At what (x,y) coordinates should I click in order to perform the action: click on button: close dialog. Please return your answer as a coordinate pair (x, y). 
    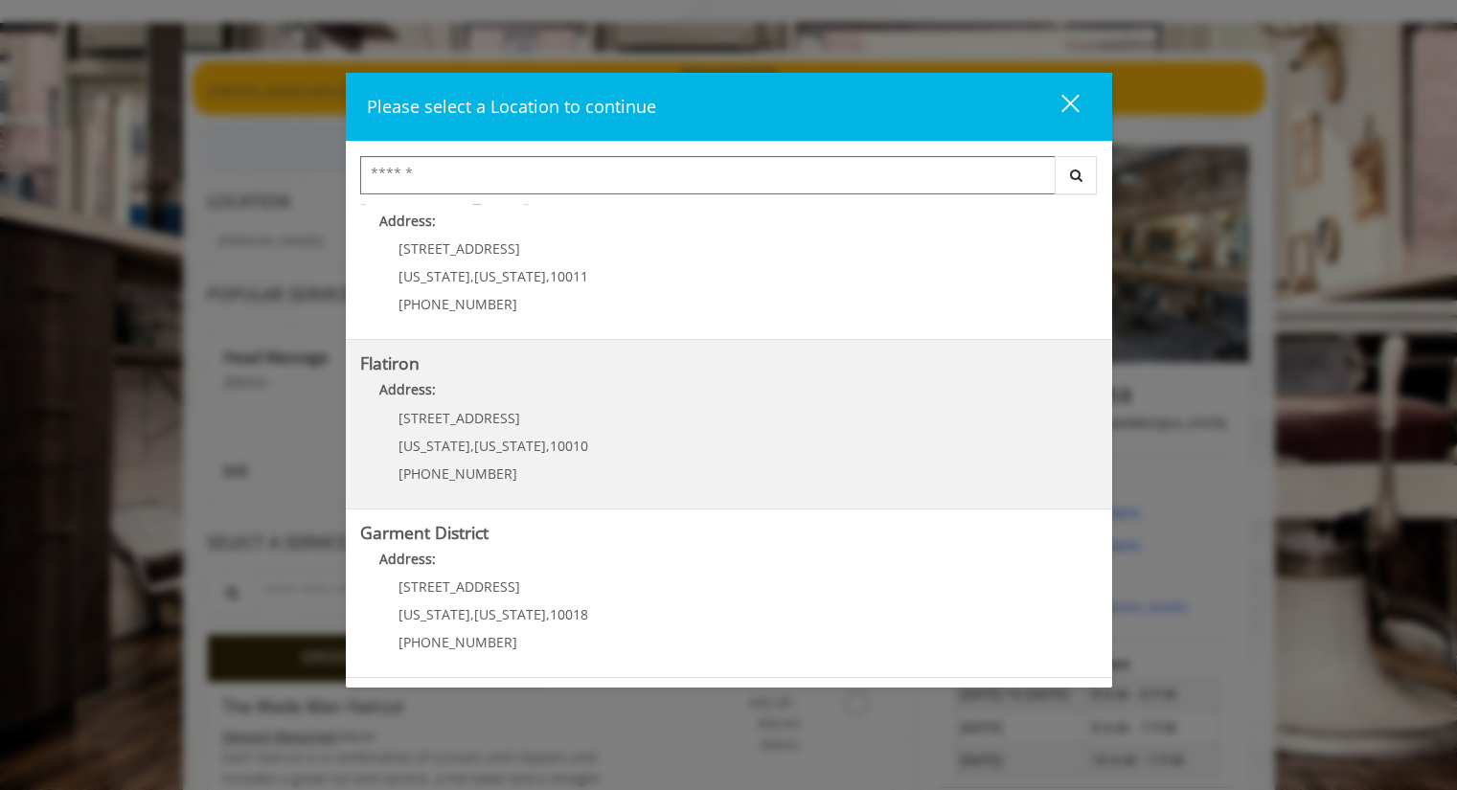
    Looking at the image, I should click on (1058, 106).